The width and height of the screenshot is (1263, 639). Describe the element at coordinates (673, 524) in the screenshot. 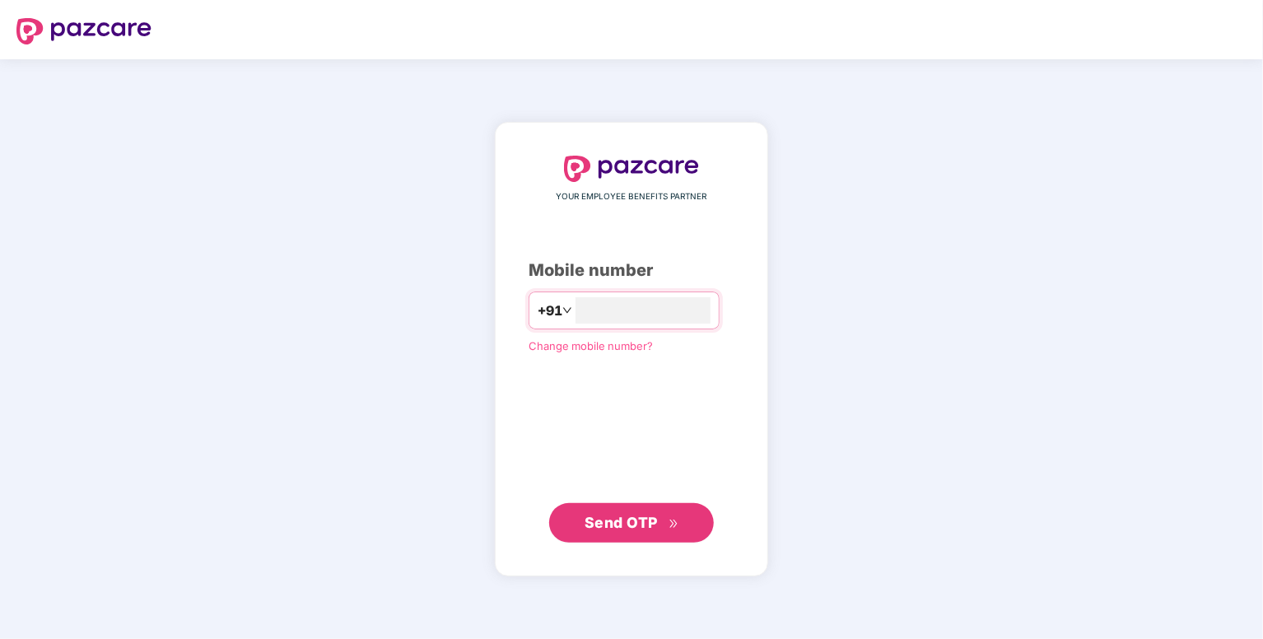

I see `span: double-right` at that location.